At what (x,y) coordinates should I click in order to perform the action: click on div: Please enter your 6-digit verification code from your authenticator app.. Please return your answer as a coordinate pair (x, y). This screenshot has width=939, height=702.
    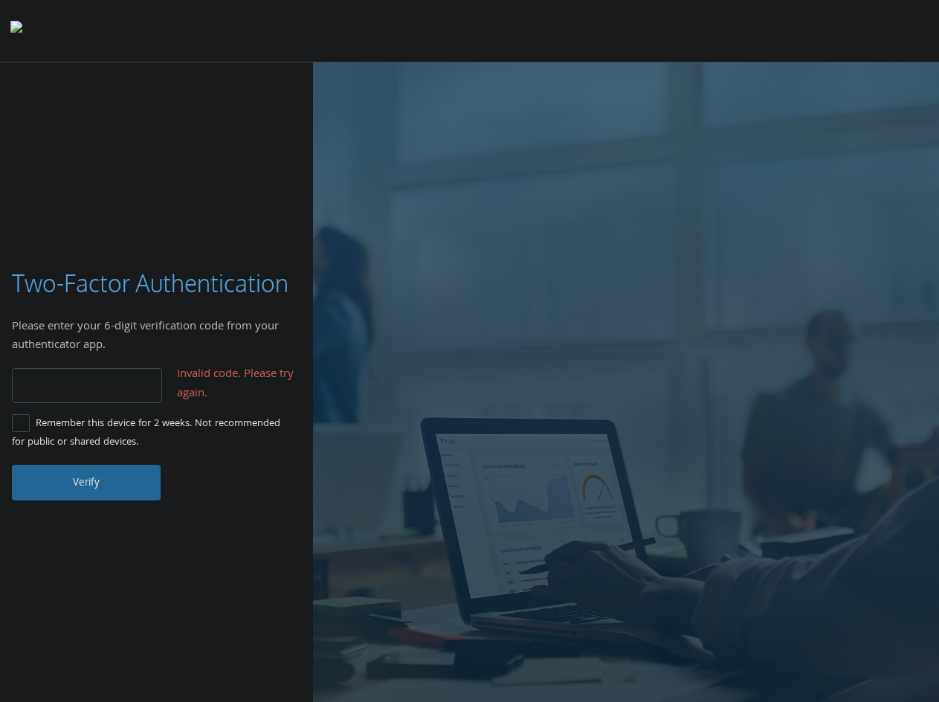
    Looking at the image, I should click on (156, 337).